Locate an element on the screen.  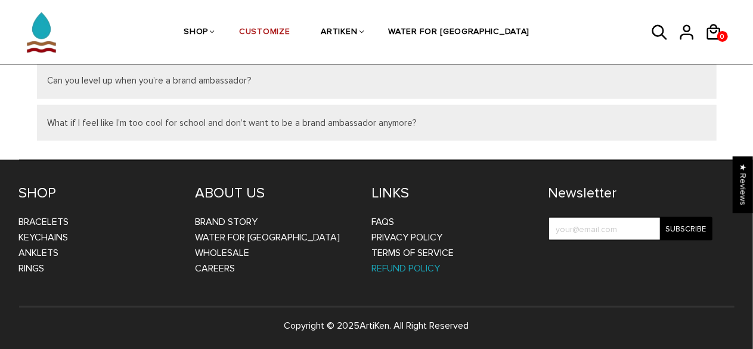
a: Refund Policy is located at coordinates (406, 268).